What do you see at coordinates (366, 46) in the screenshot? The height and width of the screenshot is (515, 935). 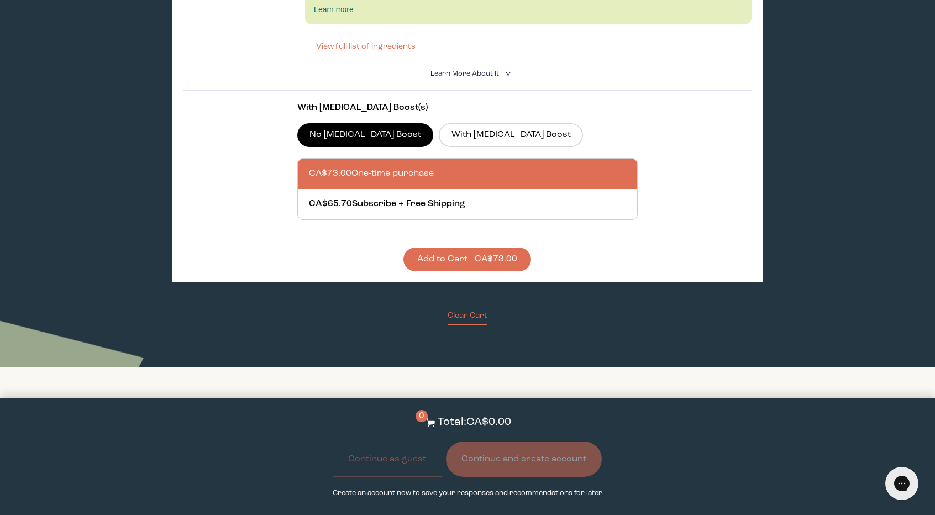 I see `button: View full list of ingredients` at bounding box center [366, 46].